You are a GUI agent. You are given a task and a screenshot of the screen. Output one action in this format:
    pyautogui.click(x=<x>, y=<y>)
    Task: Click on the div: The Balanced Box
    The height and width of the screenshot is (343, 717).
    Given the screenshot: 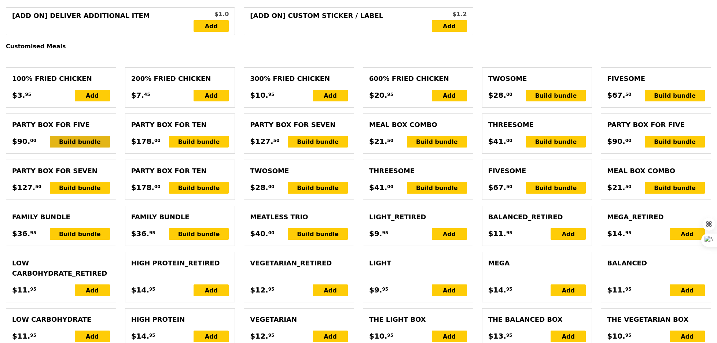 What is the action you would take?
    pyautogui.click(x=537, y=320)
    